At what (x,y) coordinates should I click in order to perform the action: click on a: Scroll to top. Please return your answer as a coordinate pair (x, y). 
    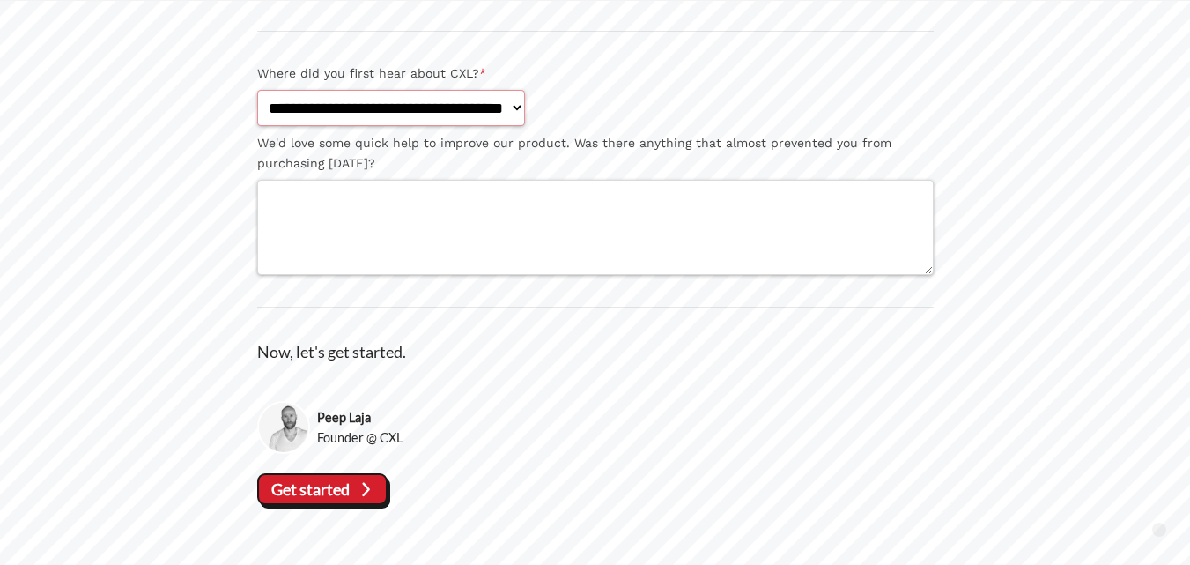
    Looking at the image, I should click on (1159, 529).